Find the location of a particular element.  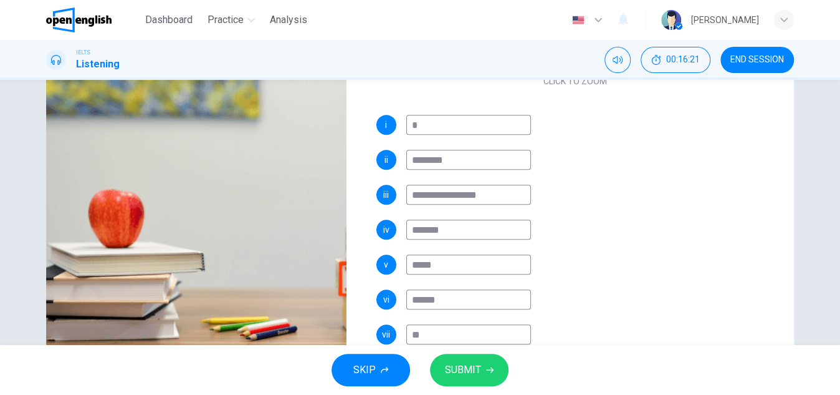

span: iii is located at coordinates (386, 195).